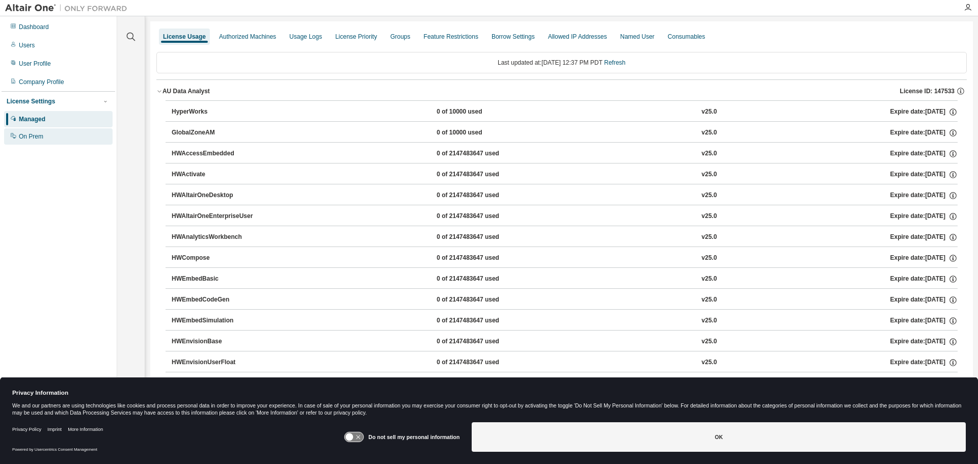 Image resolution: width=978 pixels, height=464 pixels. What do you see at coordinates (186, 91) in the screenshot?
I see `div: AU Data Analyst` at bounding box center [186, 91].